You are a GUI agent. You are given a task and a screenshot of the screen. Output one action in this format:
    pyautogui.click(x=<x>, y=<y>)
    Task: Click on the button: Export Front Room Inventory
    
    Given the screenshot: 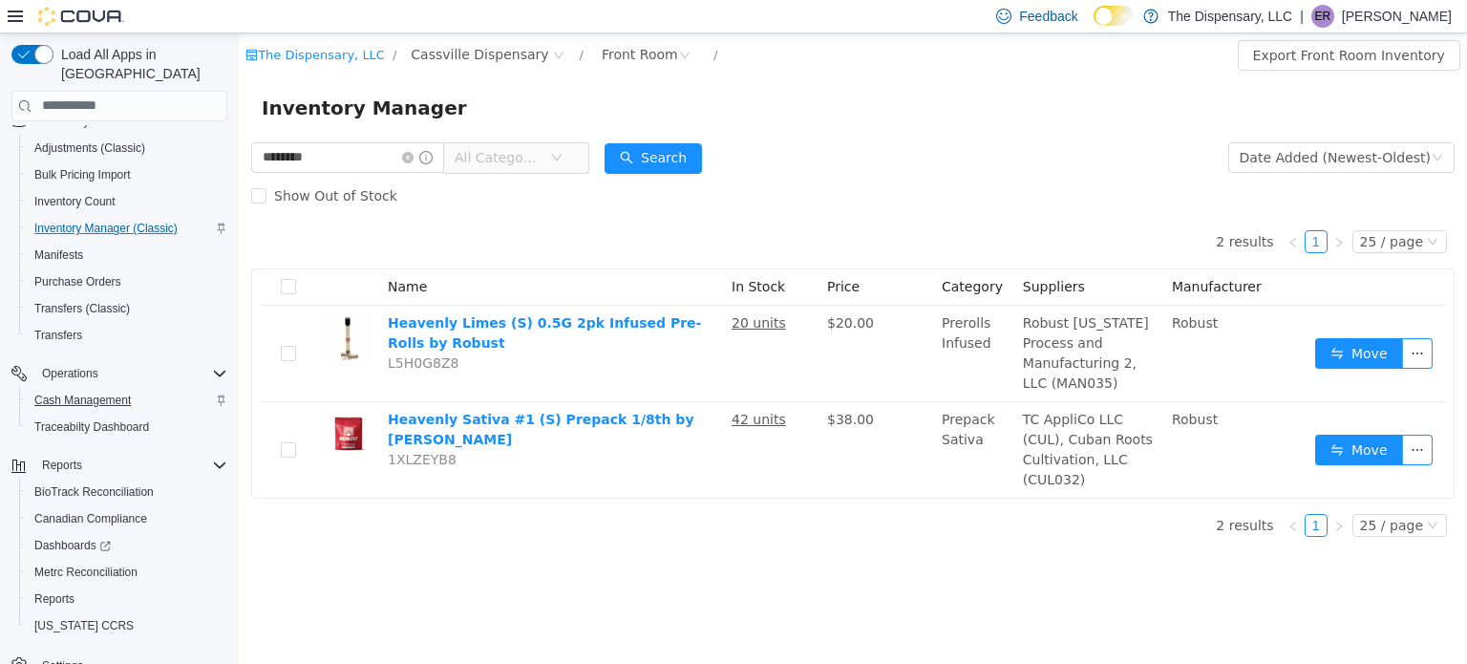 What is the action you would take?
    pyautogui.click(x=1110, y=22)
    